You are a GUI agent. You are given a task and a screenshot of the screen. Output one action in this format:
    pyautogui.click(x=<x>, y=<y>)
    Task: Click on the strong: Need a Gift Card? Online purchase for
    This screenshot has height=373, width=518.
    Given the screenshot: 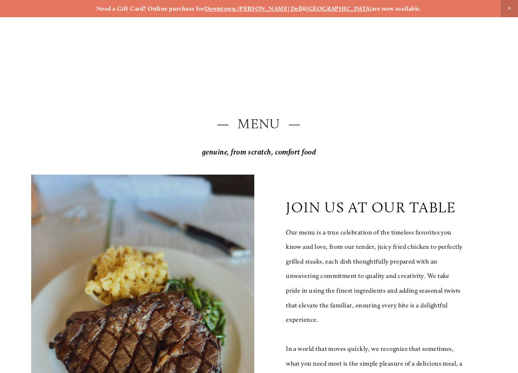 What is the action you would take?
    pyautogui.click(x=151, y=9)
    